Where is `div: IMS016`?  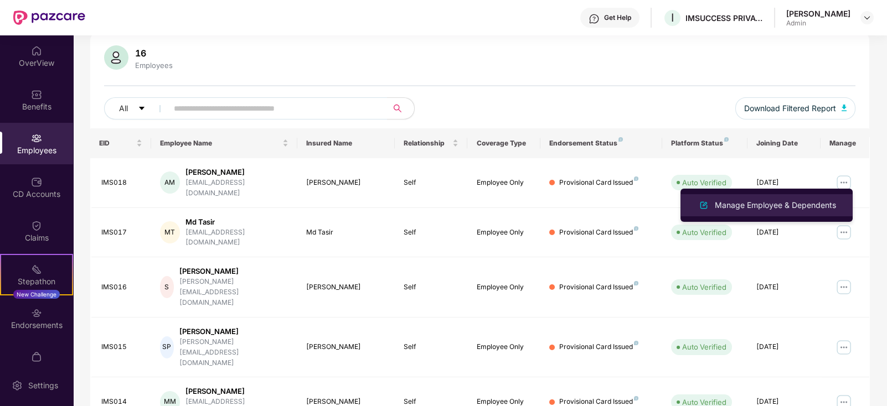 div: IMS016 is located at coordinates (122, 287).